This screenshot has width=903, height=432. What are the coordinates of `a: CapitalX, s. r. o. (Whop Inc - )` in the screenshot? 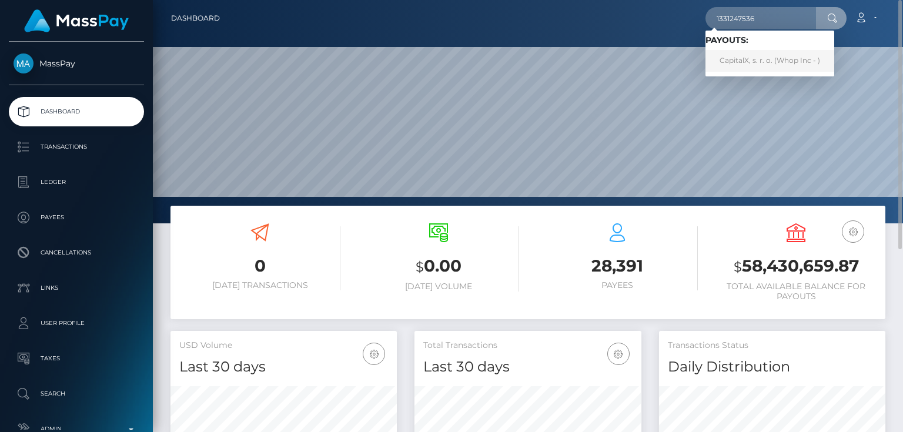 It's located at (770, 61).